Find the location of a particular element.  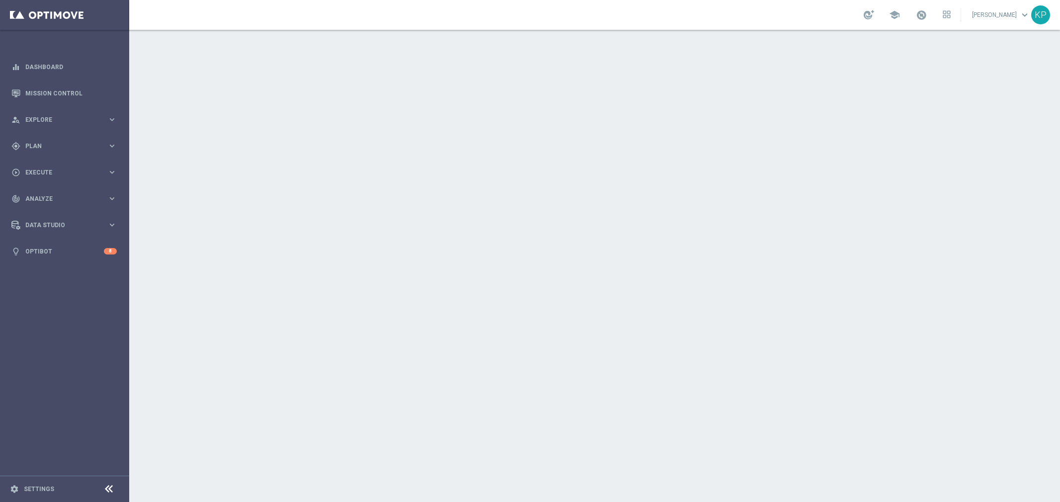

button: gps_fixed Plan keyboard_arrow_right is located at coordinates (64, 146).